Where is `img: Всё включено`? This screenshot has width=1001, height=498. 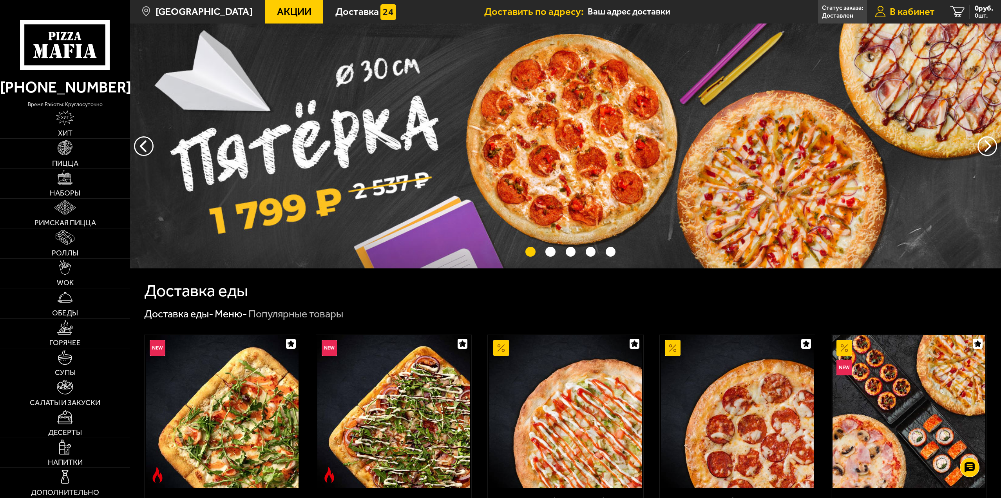
img: Всё включено is located at coordinates (909, 411).